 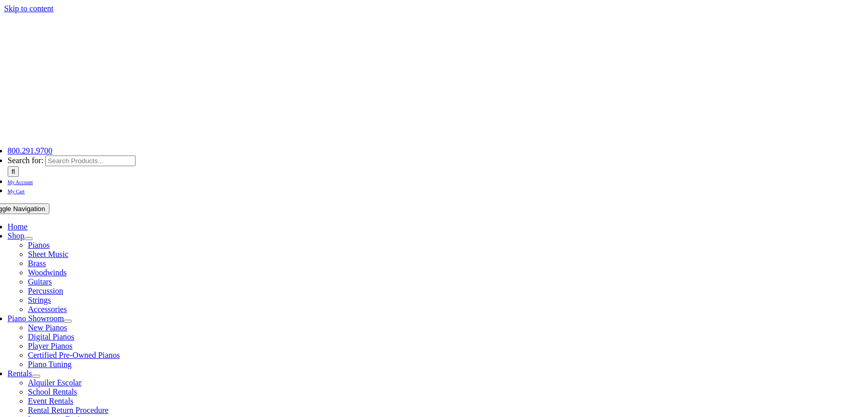 What do you see at coordinates (51, 336) in the screenshot?
I see `a: Digital Pianos` at bounding box center [51, 336].